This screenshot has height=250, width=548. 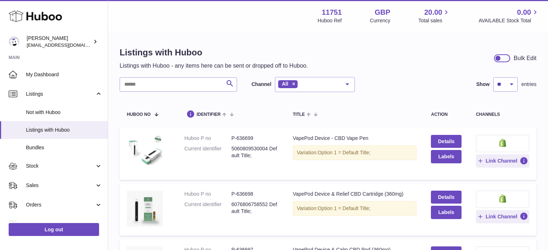 I want to click on dd: 6076806758552 Default Title;, so click(x=255, y=208).